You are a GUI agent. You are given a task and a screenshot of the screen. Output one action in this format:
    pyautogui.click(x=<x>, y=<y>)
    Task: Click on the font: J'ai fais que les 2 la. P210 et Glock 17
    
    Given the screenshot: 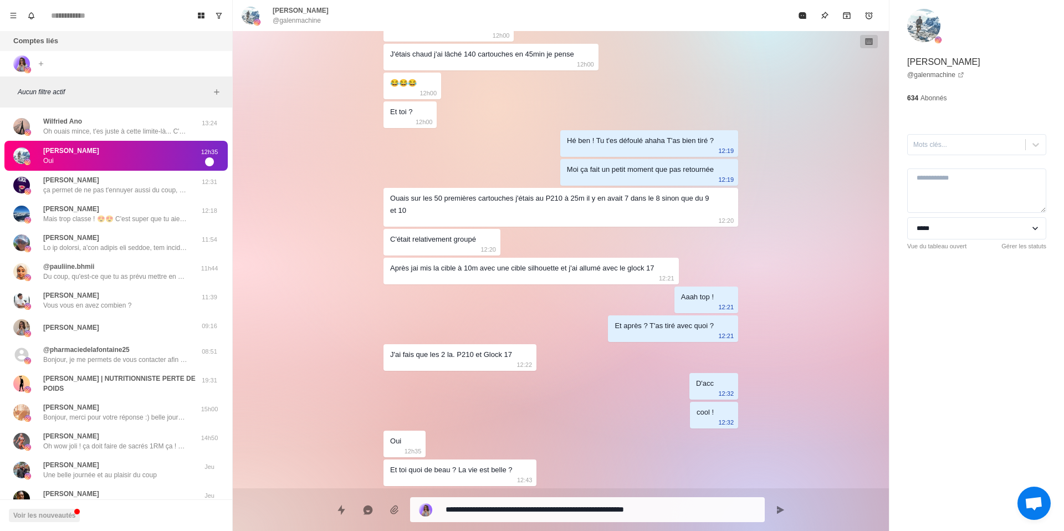 What is the action you would take?
    pyautogui.click(x=451, y=354)
    